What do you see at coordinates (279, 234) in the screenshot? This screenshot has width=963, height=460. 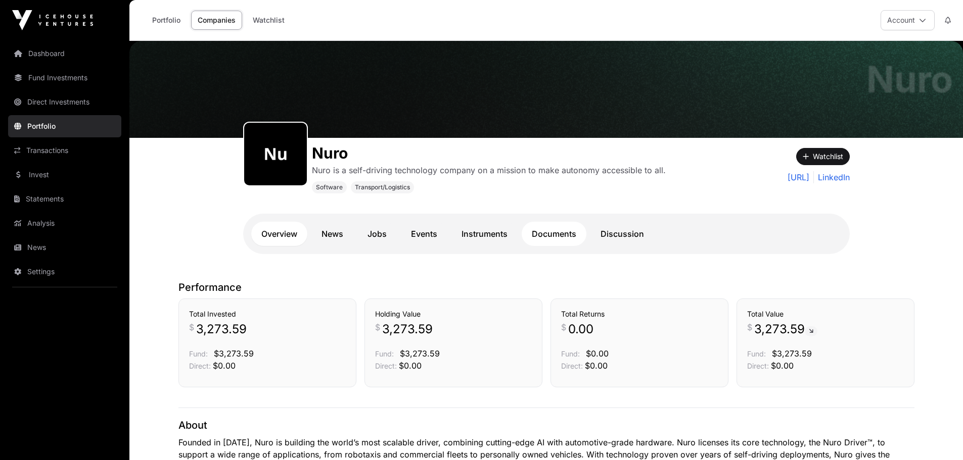 I see `a: Overview` at bounding box center [279, 234].